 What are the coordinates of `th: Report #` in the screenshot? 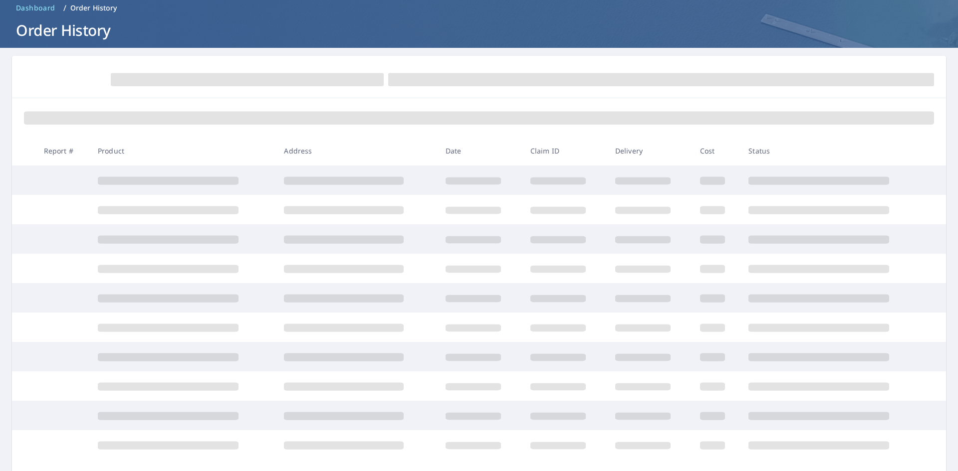 It's located at (63, 151).